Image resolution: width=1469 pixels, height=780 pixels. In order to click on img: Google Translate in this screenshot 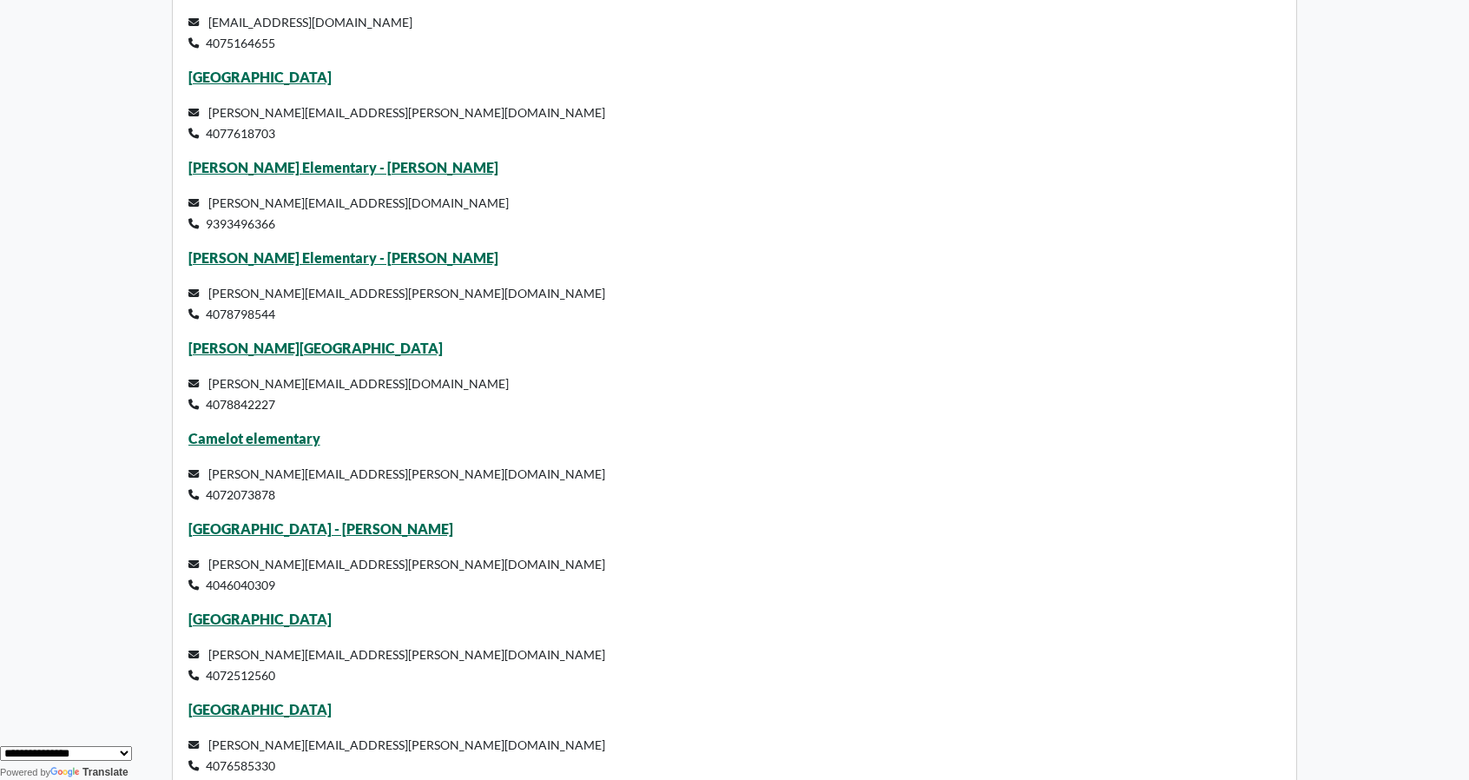, I will do `click(66, 773)`.